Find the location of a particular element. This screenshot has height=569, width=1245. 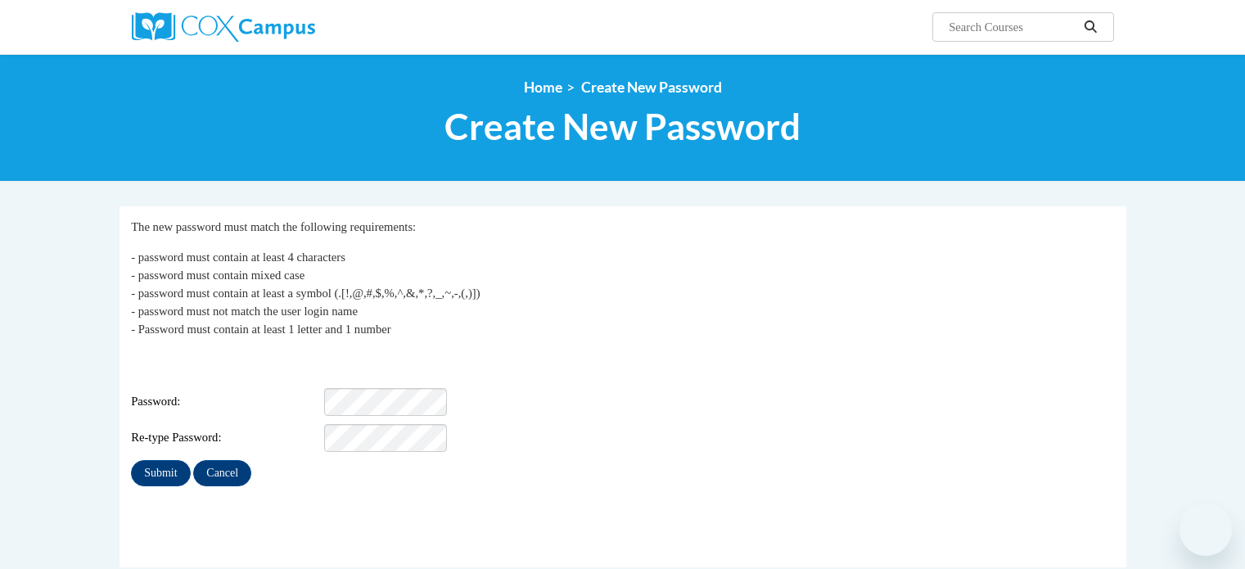

span: Re-type Password: is located at coordinates (226, 438).